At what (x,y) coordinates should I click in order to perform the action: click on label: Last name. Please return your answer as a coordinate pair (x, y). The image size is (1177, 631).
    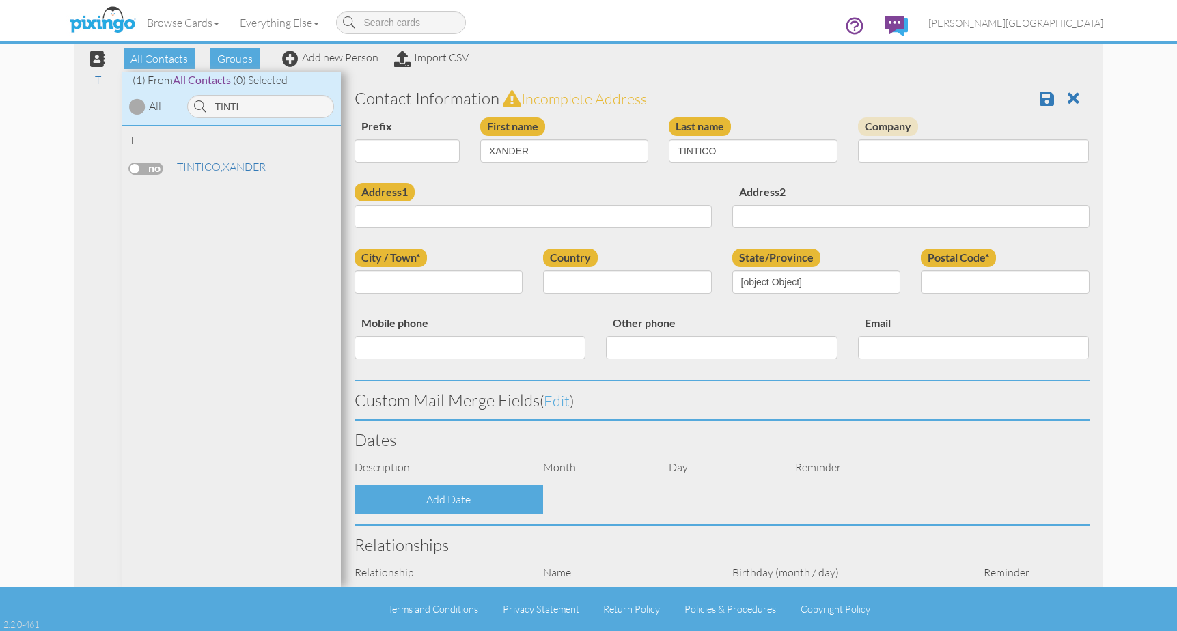
    Looking at the image, I should click on (700, 126).